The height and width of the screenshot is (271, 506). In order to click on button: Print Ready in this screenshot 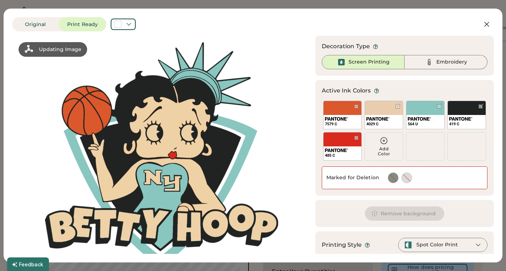, I will do `click(83, 24)`.